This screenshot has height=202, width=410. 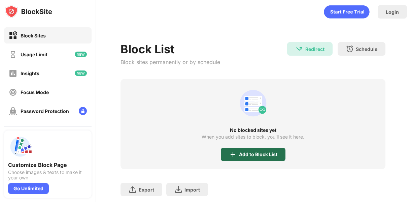 I want to click on div: Password Protection, so click(x=45, y=111).